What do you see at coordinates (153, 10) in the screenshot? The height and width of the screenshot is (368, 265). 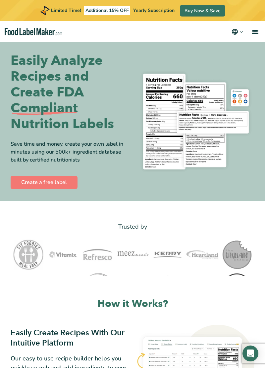 I see `span: Yearly Subscription` at bounding box center [153, 10].